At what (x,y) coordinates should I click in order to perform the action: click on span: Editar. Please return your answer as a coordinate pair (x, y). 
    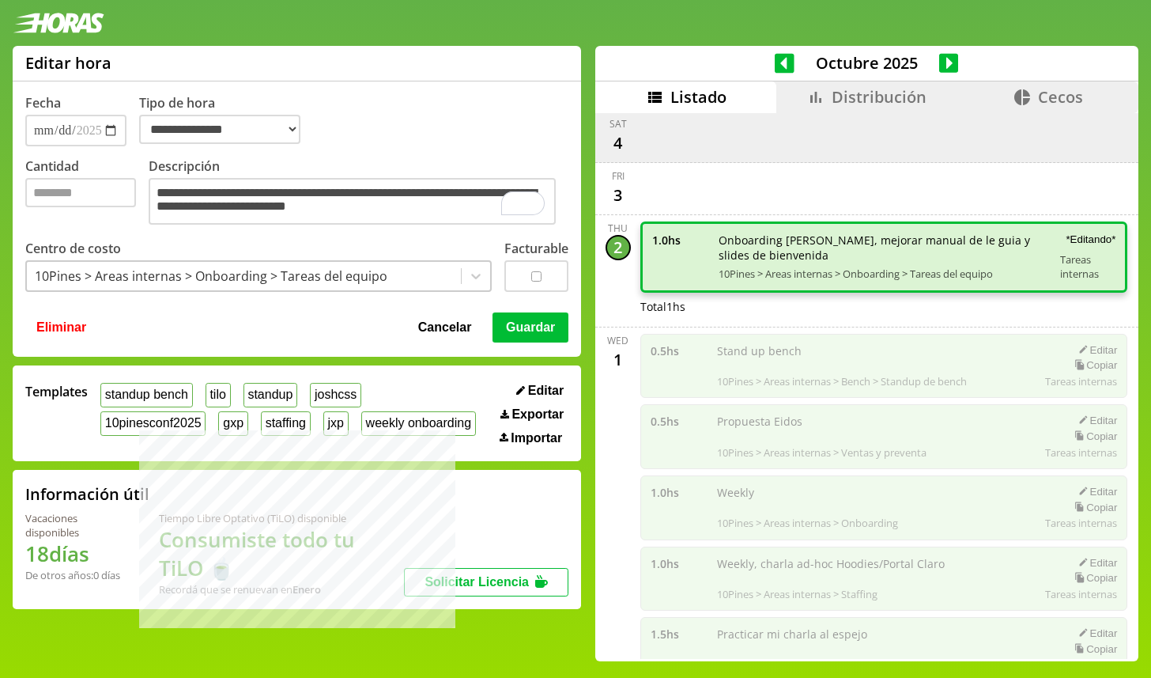
    Looking at the image, I should click on (546, 391).